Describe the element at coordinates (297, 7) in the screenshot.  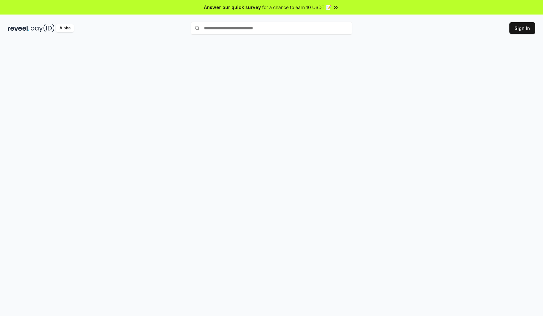
I see `span: for a chance to earn 10 USDT 📝` at that location.